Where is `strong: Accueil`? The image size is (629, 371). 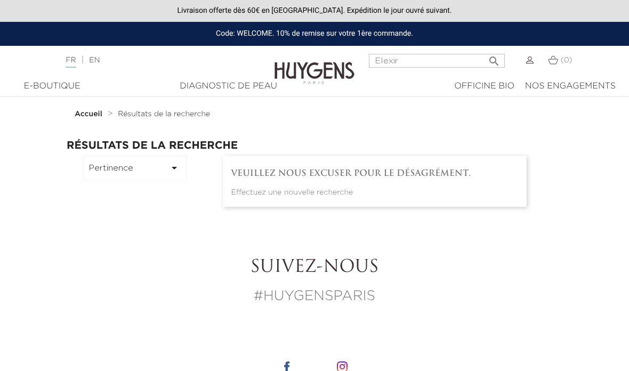 strong: Accueil is located at coordinates (89, 114).